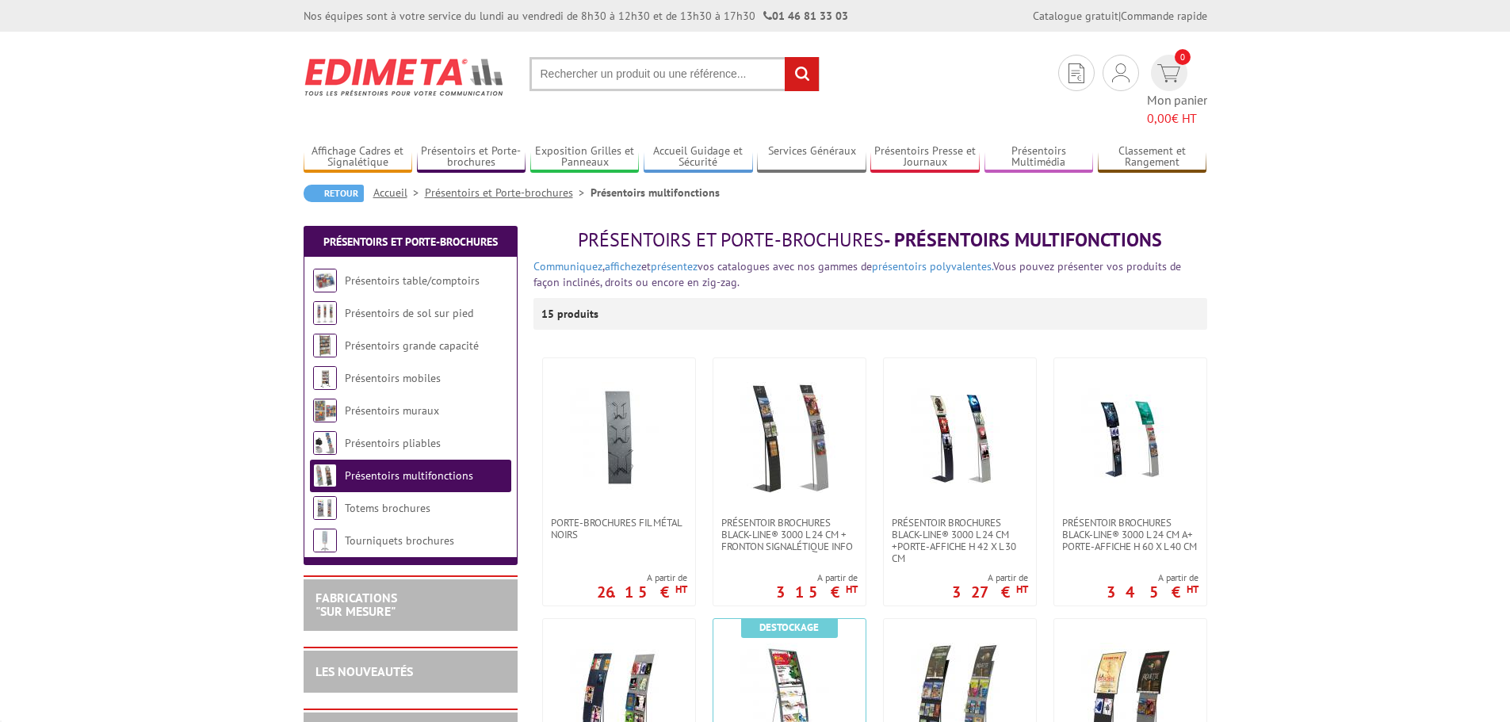 The image size is (1510, 722). What do you see at coordinates (960, 438) in the screenshot?
I see `img: Présentoir Brochures Black-Line® 3000 L 24 cm +porte-affiche H 42 x L 30 cm` at bounding box center [960, 438].